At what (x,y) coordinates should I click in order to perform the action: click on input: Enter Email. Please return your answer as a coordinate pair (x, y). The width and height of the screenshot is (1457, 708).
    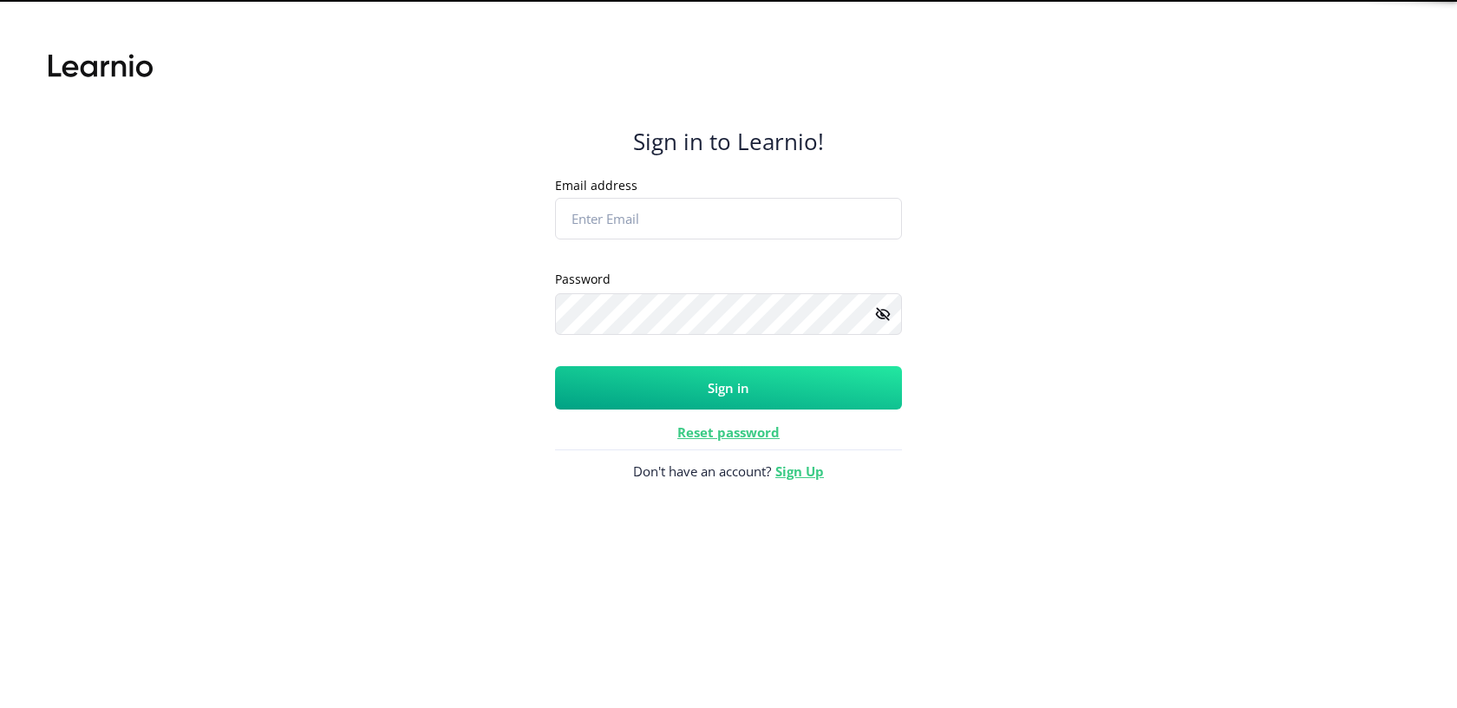
    Looking at the image, I should click on (728, 219).